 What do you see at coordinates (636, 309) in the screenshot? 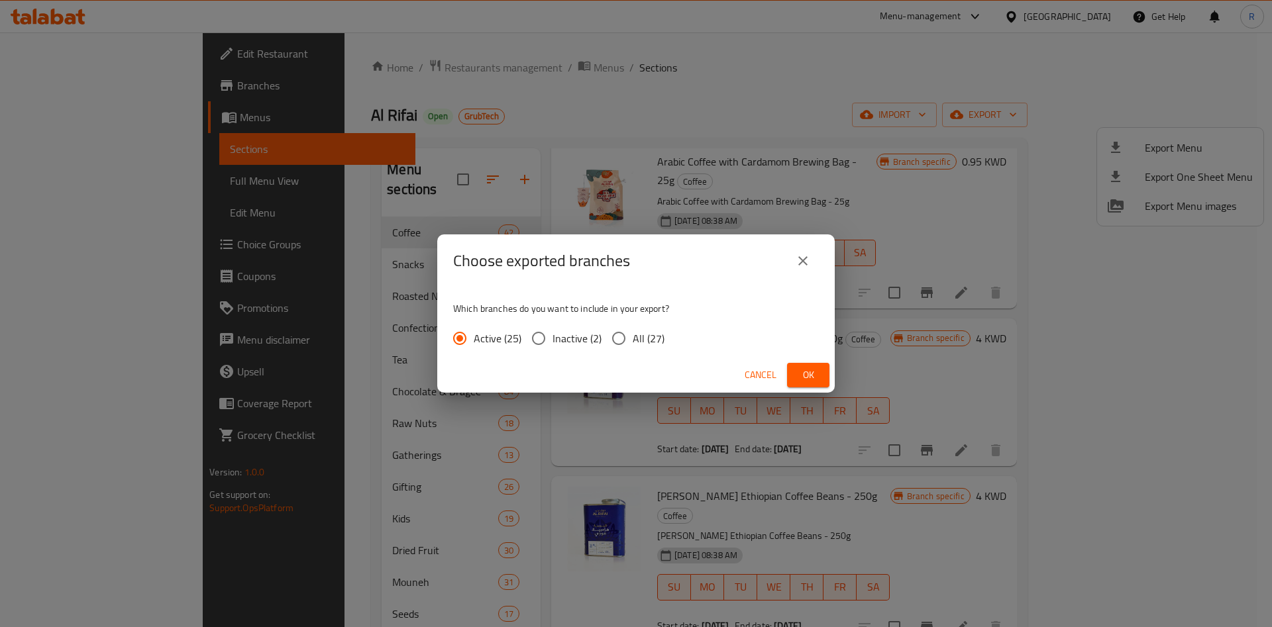
I see `p: Which branches do you want to include in your export?` at bounding box center [636, 309].